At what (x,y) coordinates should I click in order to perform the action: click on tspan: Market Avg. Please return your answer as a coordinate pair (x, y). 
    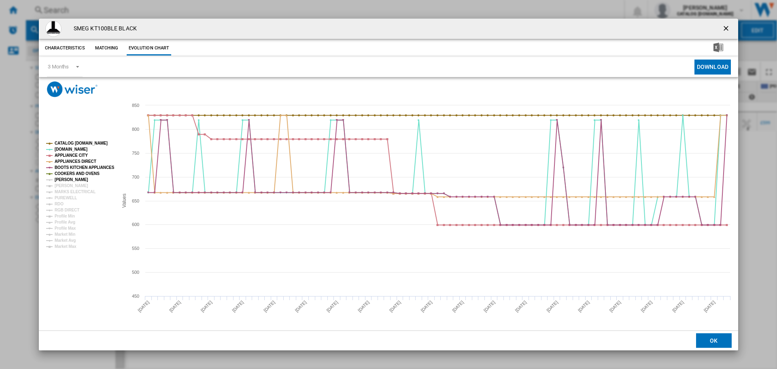
    Looking at the image, I should click on (65, 240).